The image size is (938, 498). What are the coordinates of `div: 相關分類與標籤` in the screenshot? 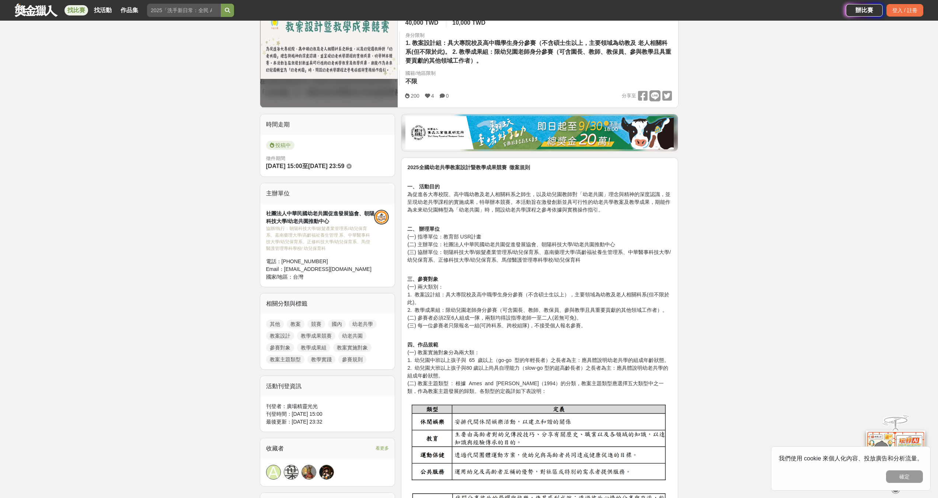 It's located at (328, 304).